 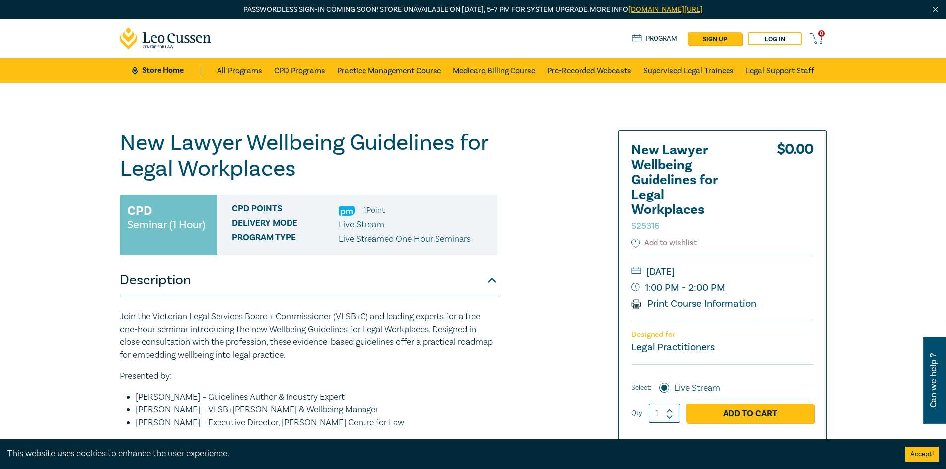 What do you see at coordinates (308, 444) in the screenshot?
I see `p: What you’ll gain:` at bounding box center [308, 444].